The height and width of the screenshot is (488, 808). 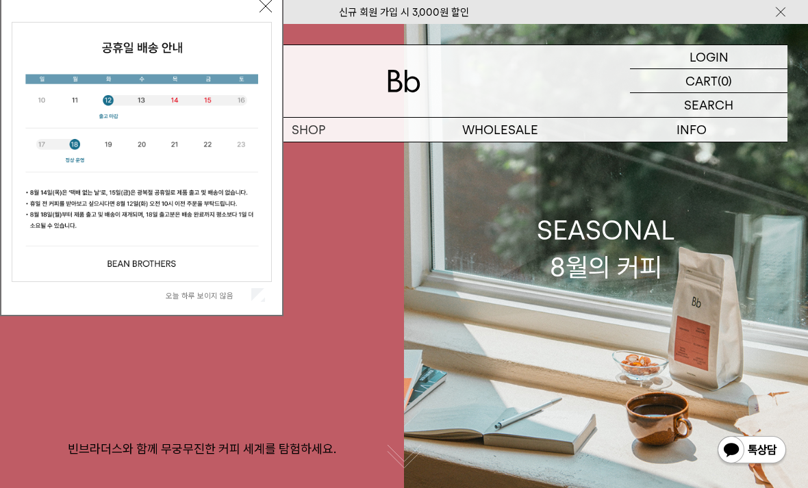 I want to click on a: 신규 회원 가입 시 3,000원 할인, so click(x=404, y=12).